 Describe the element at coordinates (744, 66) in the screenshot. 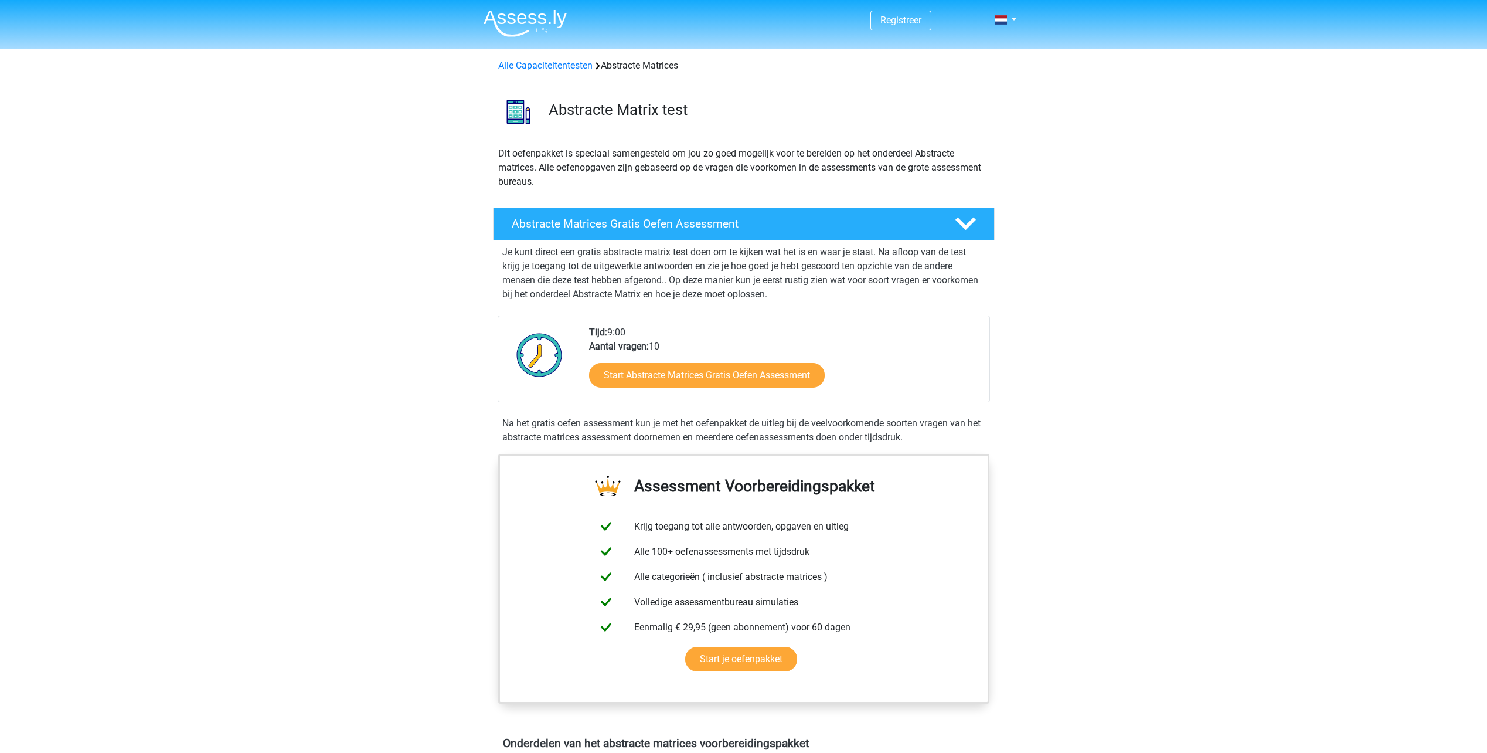

I see `div: Abstracte Matrices` at that location.